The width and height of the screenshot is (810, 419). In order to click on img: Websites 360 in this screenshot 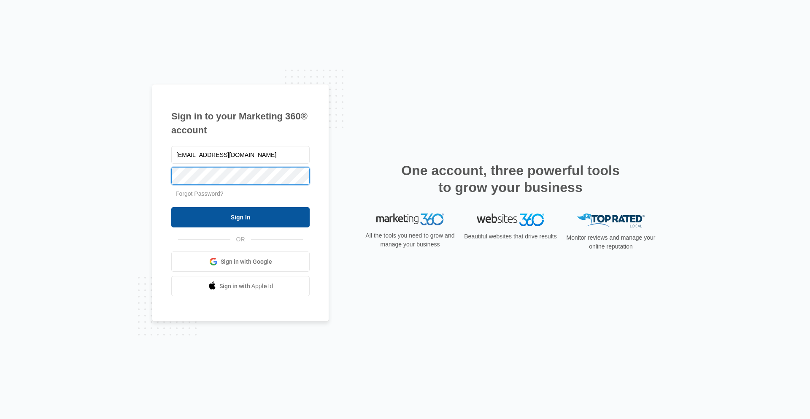, I will do `click(510, 219)`.